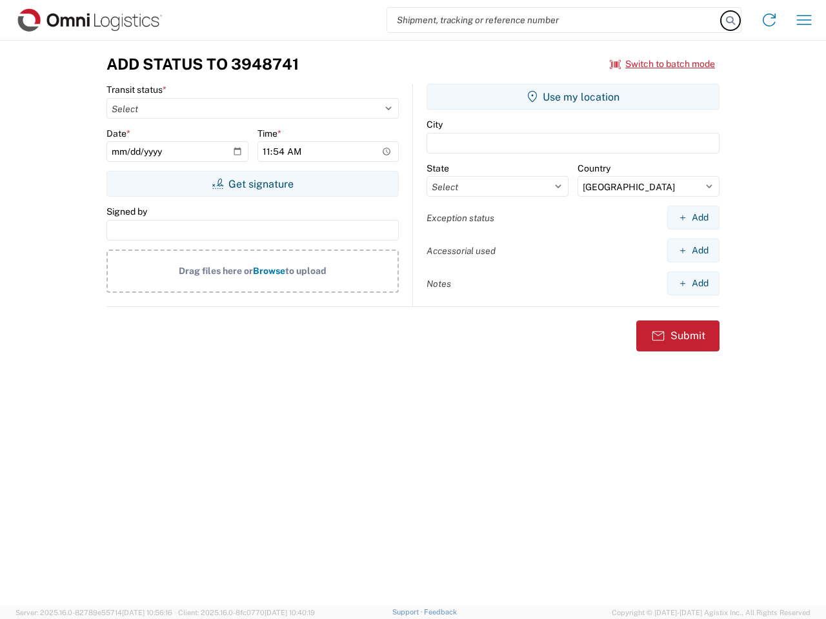 The height and width of the screenshot is (619, 826). Describe the element at coordinates (439, 284) in the screenshot. I see `label: Notes` at that location.